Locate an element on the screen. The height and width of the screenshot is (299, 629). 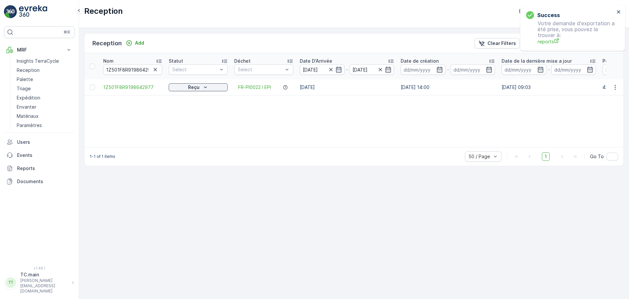
p: Palette is located at coordinates (25, 79).